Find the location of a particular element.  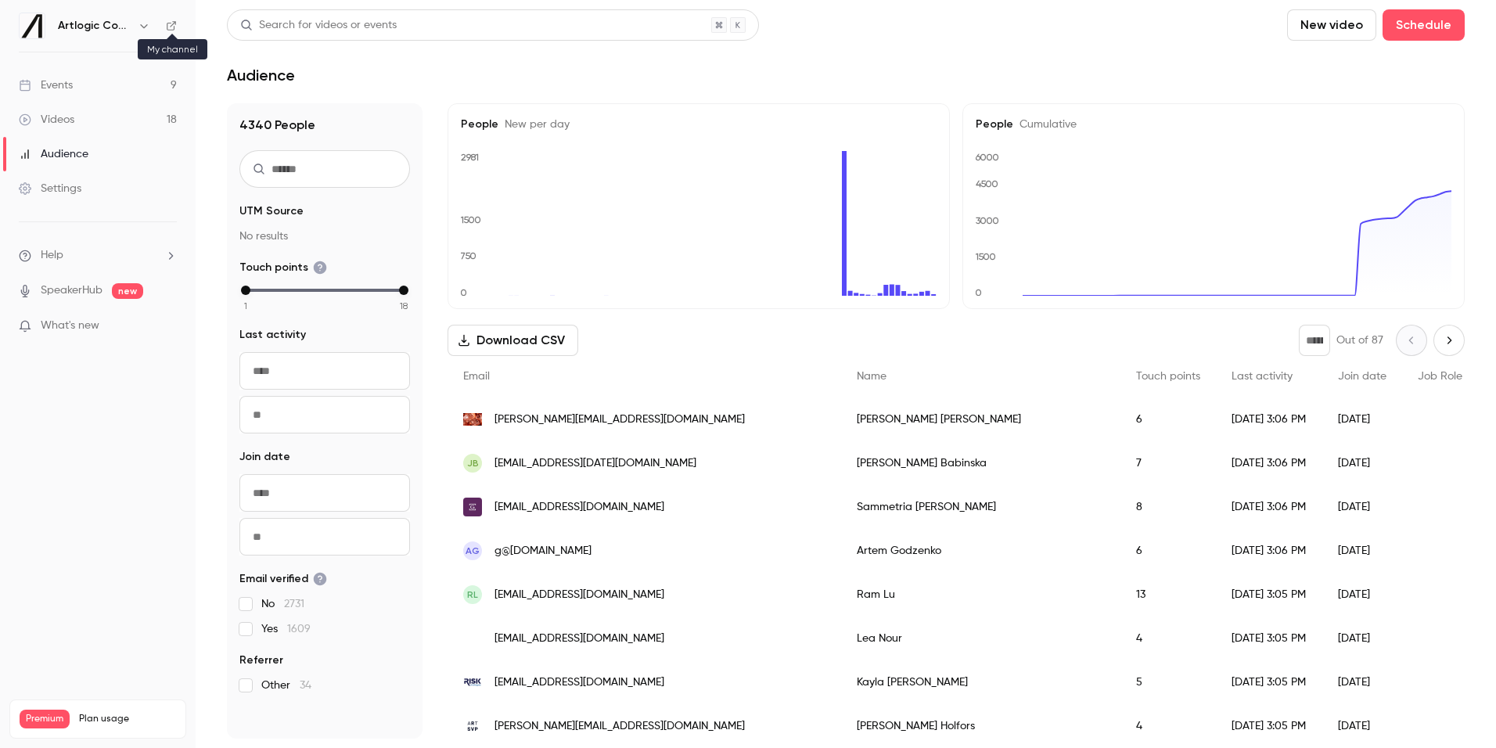

button: Download CSV is located at coordinates (512, 340).